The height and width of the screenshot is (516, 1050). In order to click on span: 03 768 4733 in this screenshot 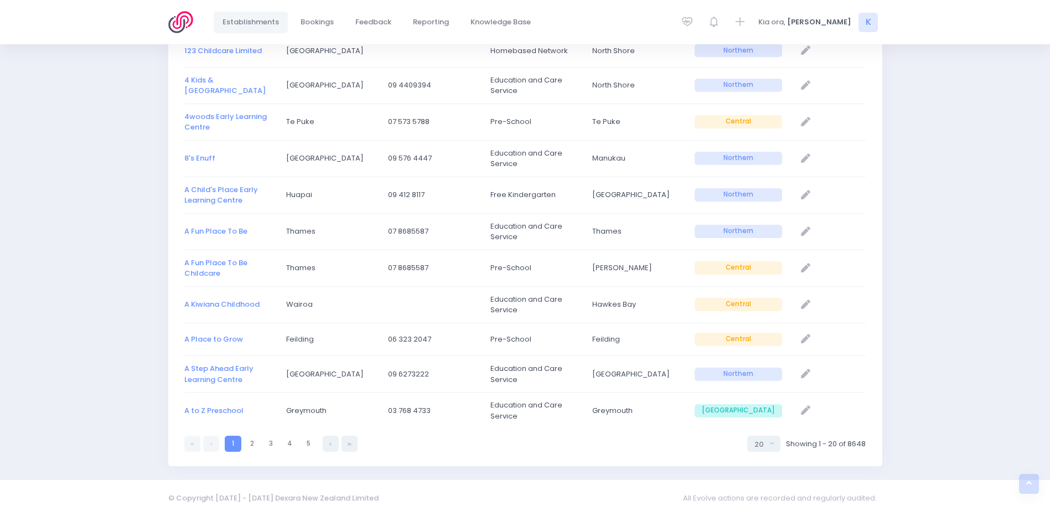, I will do `click(432, 411)`.